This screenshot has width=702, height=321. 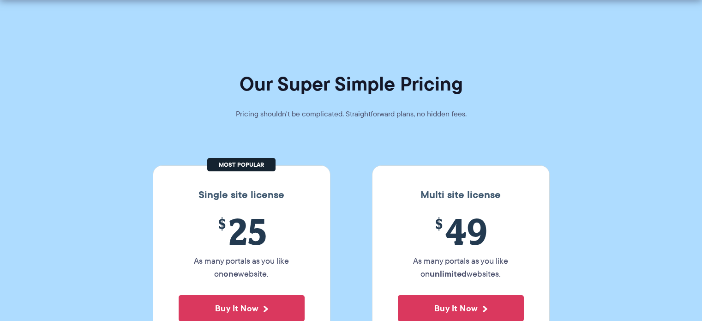 What do you see at coordinates (461, 231) in the screenshot?
I see `span: 49` at bounding box center [461, 231].